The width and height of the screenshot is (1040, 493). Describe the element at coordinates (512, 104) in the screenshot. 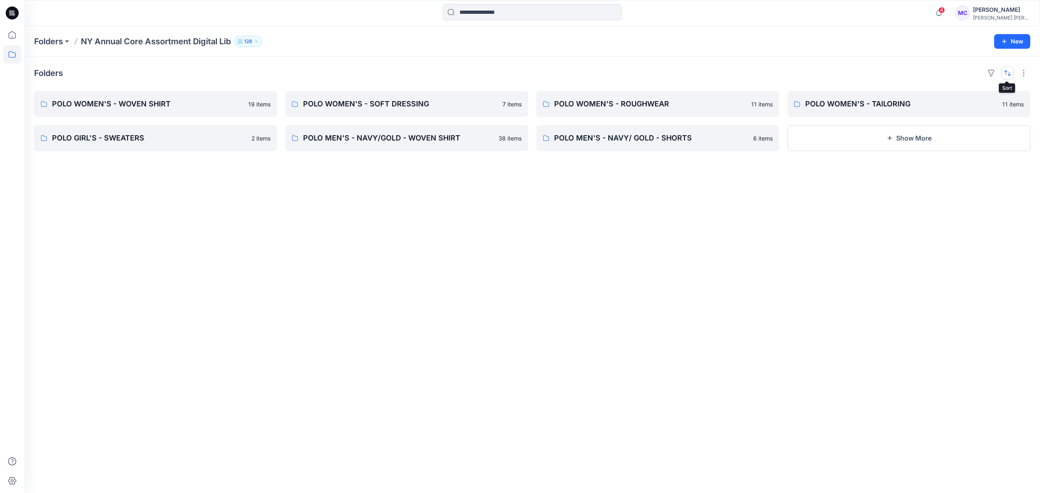

I see `p: 7 items` at that location.